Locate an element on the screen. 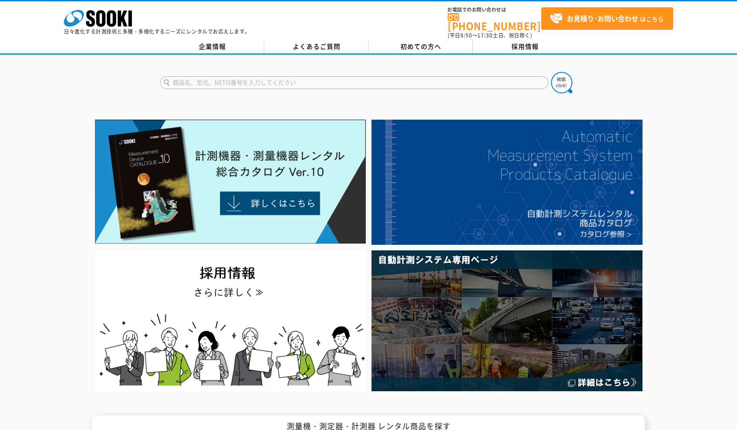 Image resolution: width=737 pixels, height=430 pixels. a: 初めての方へ is located at coordinates (421, 47).